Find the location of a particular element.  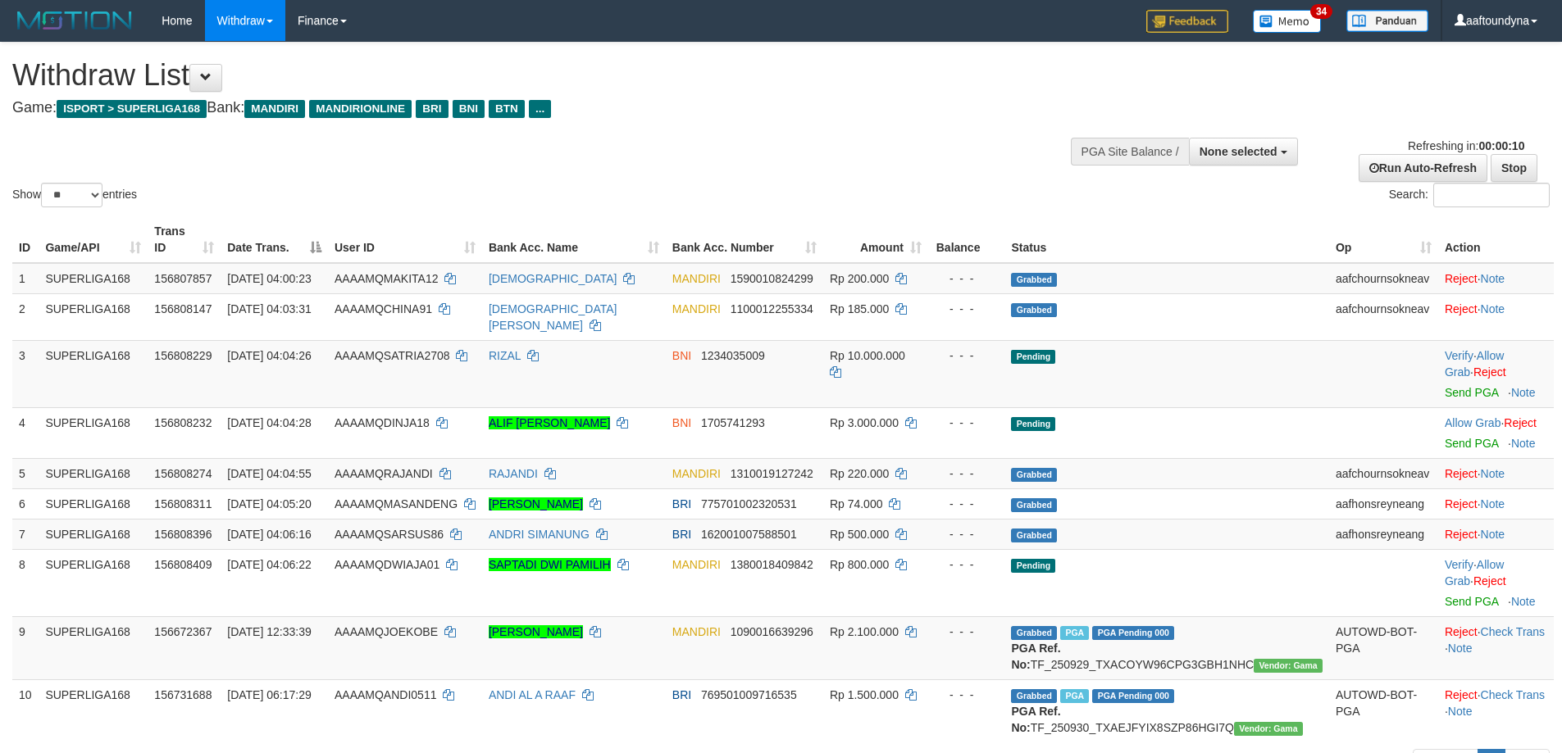

td: 6 is located at coordinates (25, 503).